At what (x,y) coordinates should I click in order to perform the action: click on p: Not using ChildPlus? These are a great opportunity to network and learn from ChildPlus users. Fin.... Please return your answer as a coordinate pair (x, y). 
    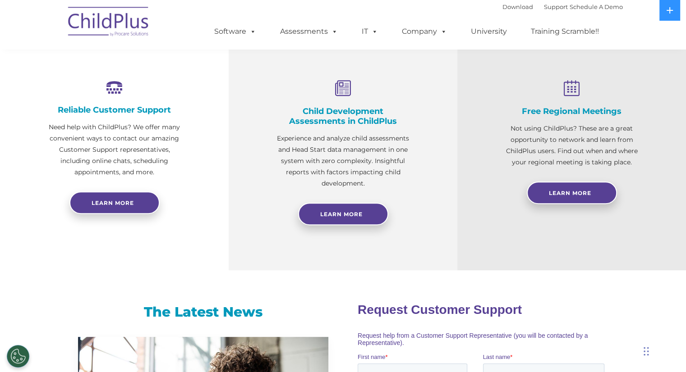
    Looking at the image, I should click on (571, 146).